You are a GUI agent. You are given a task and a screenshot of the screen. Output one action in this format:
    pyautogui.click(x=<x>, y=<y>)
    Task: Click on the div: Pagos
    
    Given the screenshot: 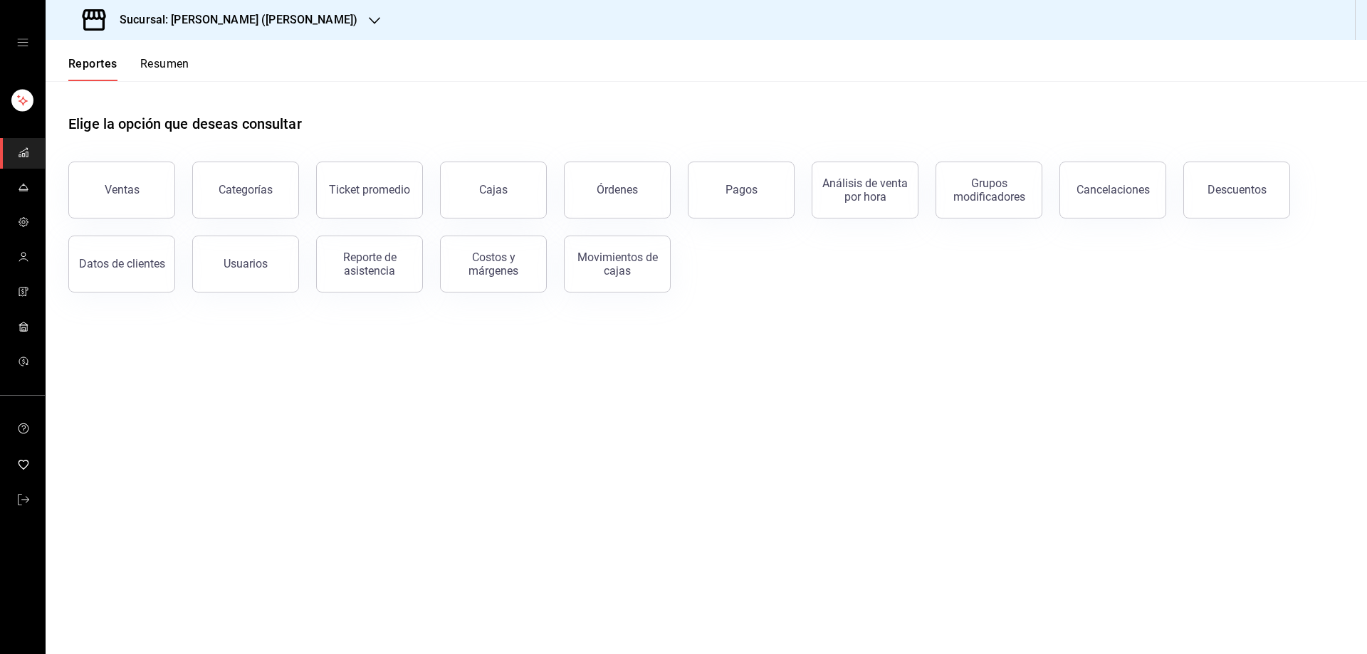 What is the action you would take?
    pyautogui.click(x=741, y=189)
    